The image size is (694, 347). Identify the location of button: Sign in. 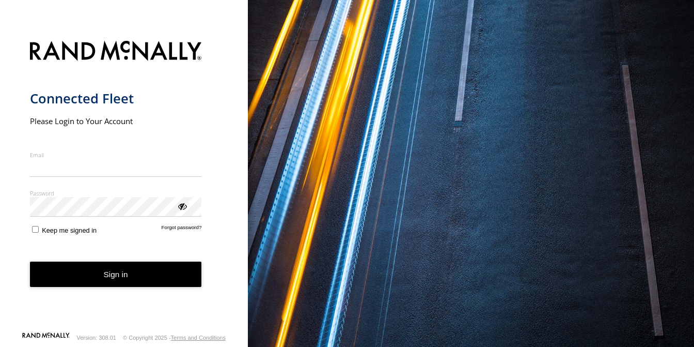
(116, 274).